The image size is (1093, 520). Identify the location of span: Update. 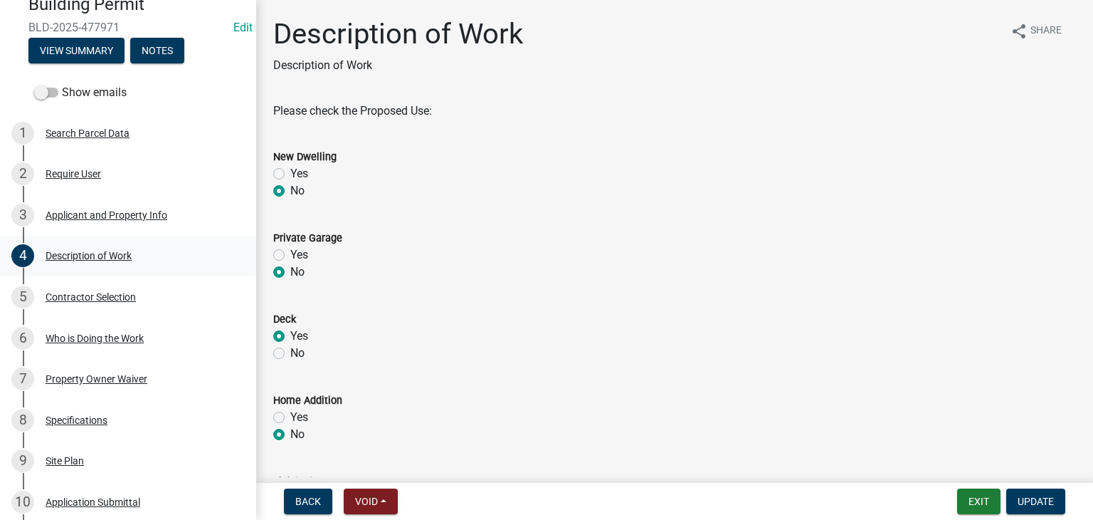
(1036, 501).